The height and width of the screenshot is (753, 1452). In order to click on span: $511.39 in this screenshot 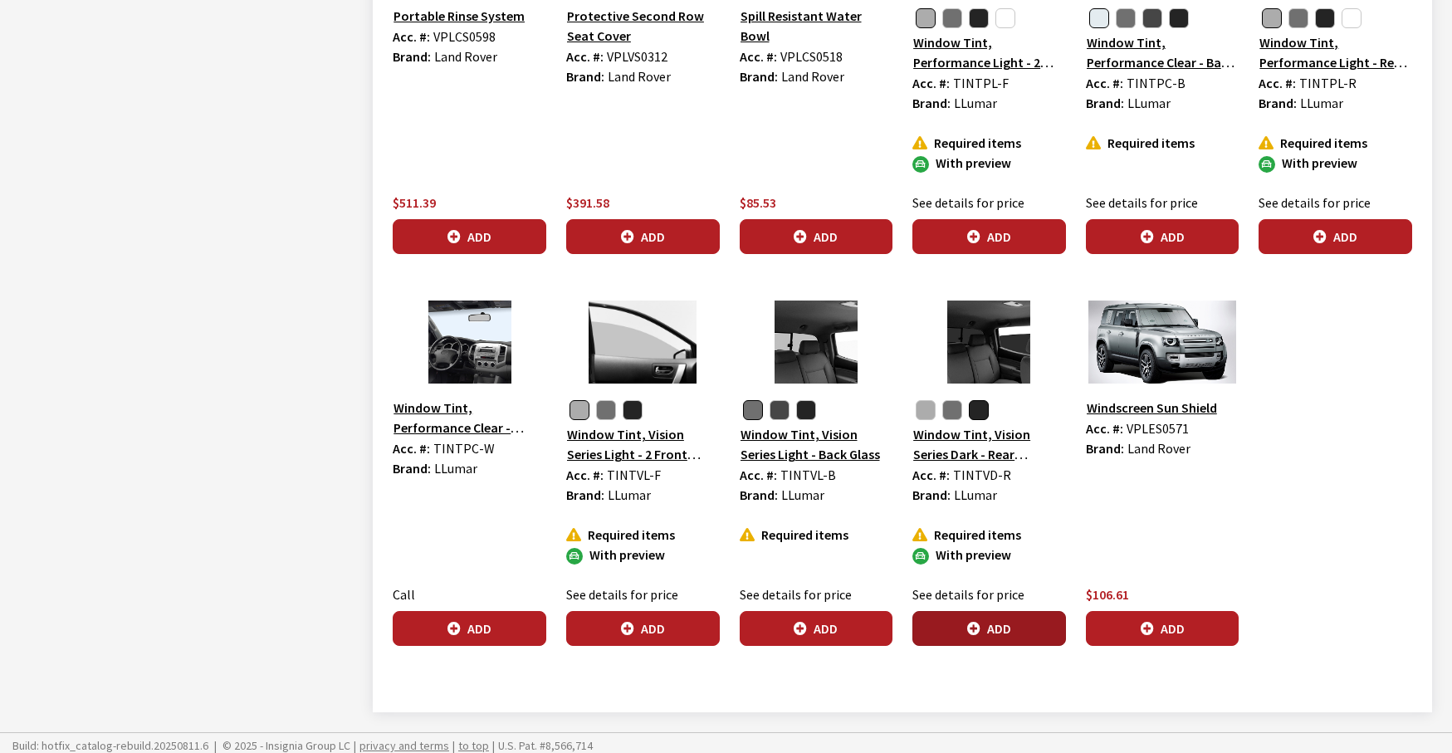, I will do `click(414, 203)`.